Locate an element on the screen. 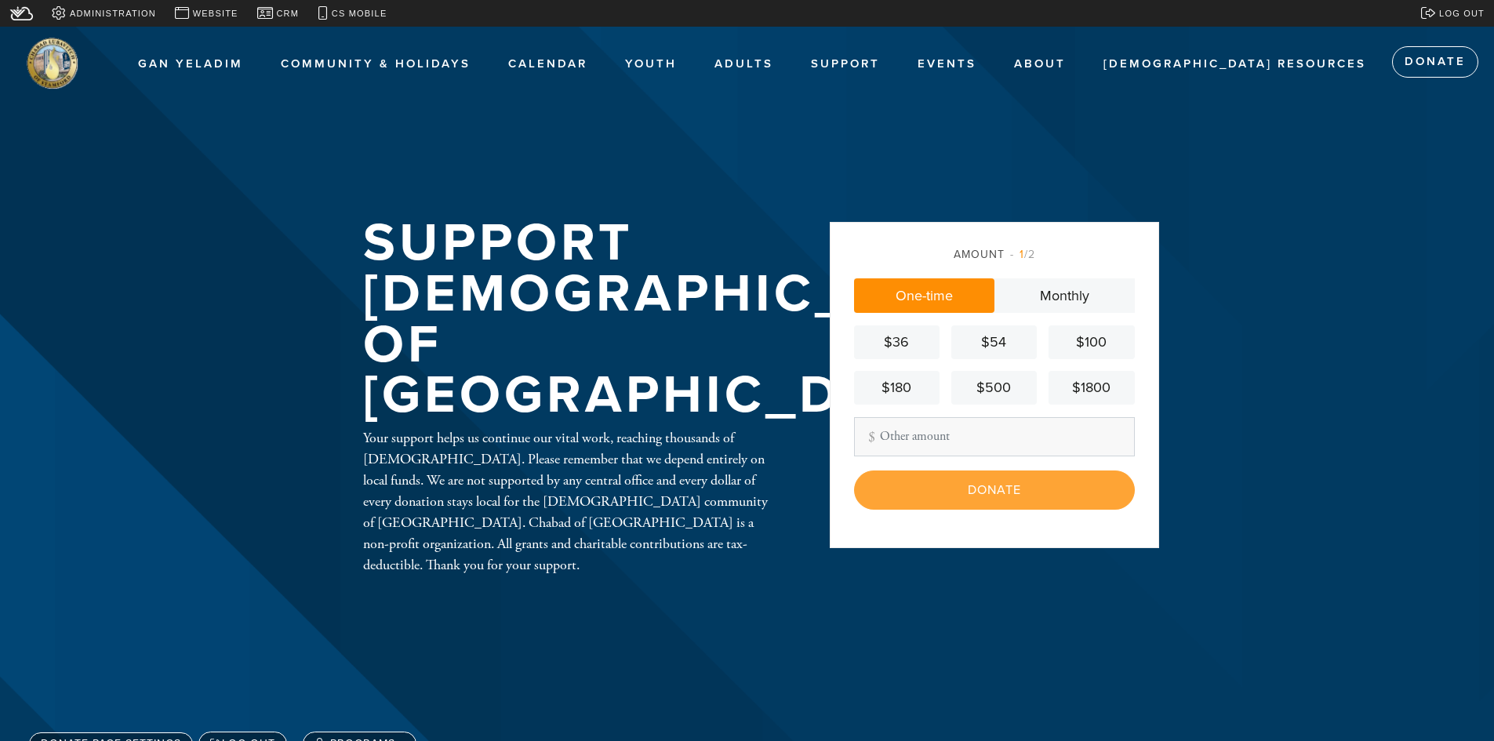 This screenshot has width=1494, height=741. span: Log out is located at coordinates (1462, 13).